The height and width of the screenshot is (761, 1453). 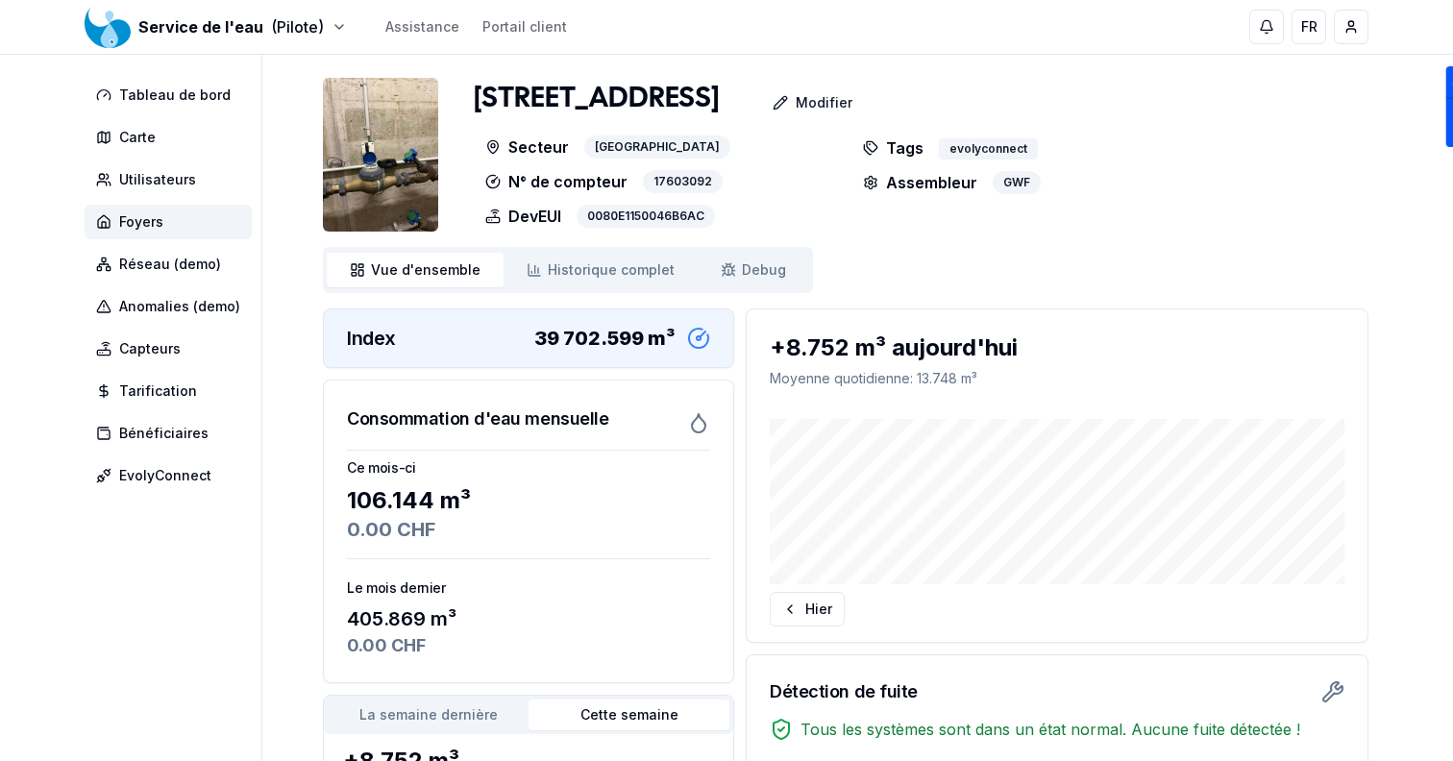 What do you see at coordinates (646, 216) in the screenshot?
I see `div: 0080E1150046B6AC` at bounding box center [646, 216].